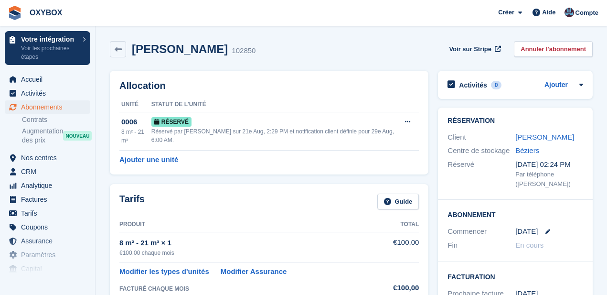 The height and width of the screenshot is (295, 607). I want to click on a: Guide, so click(398, 201).